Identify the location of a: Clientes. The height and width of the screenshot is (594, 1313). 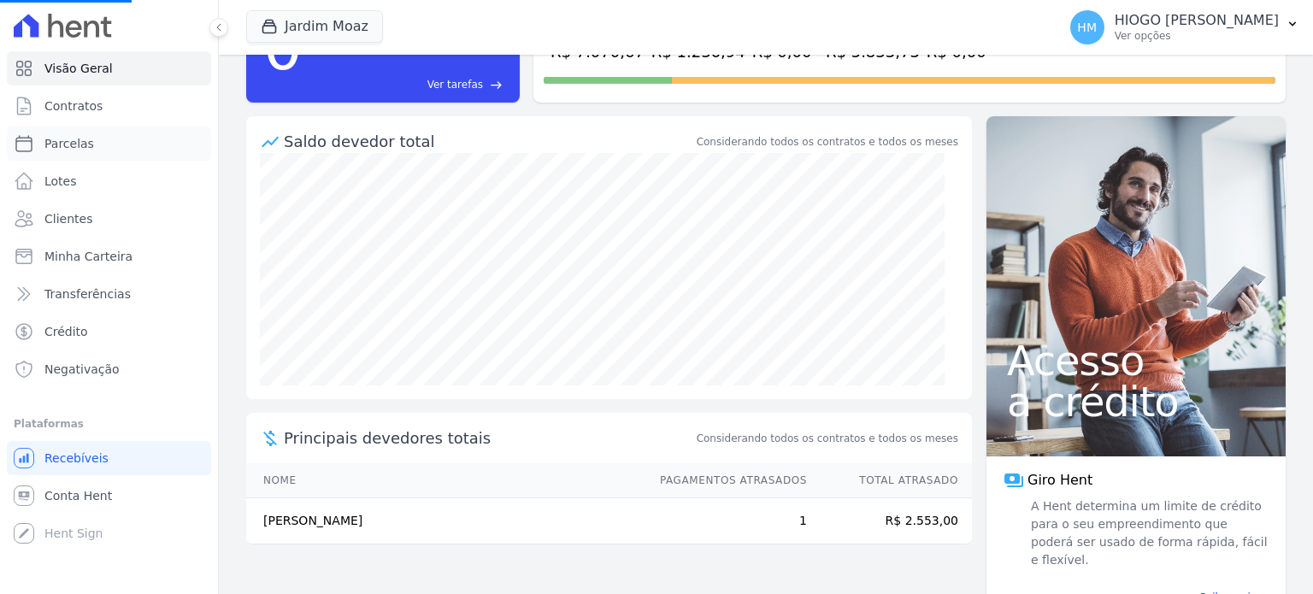
(109, 219).